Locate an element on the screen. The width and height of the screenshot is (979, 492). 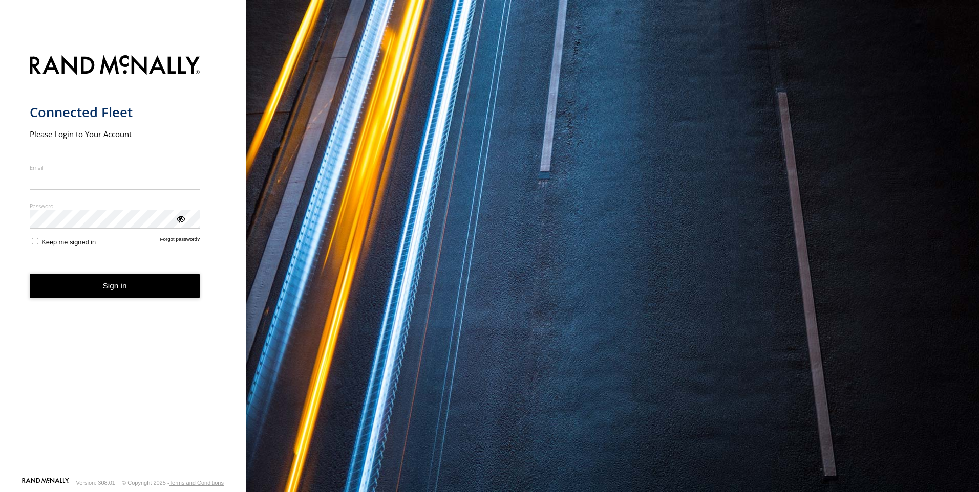
a: Visit our Website is located at coordinates (46, 483).